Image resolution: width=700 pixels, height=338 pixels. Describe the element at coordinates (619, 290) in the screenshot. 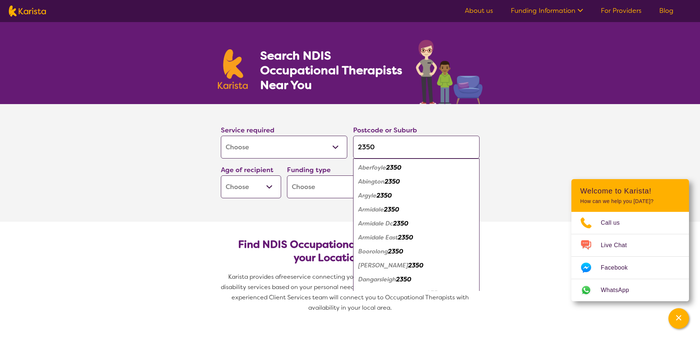

I see `span: WhatsApp` at that location.